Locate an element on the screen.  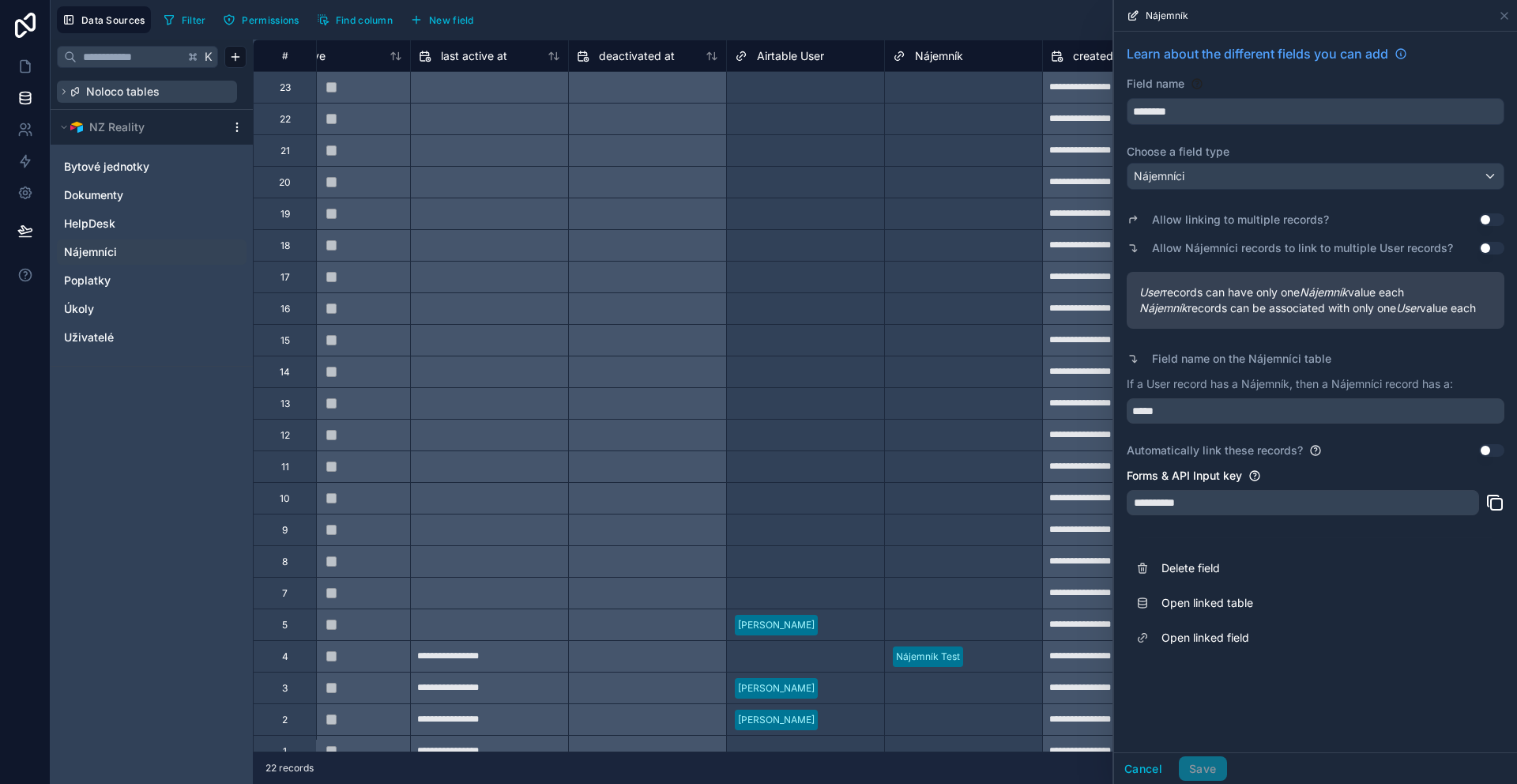
button: Nájemníci is located at coordinates (1316, 176).